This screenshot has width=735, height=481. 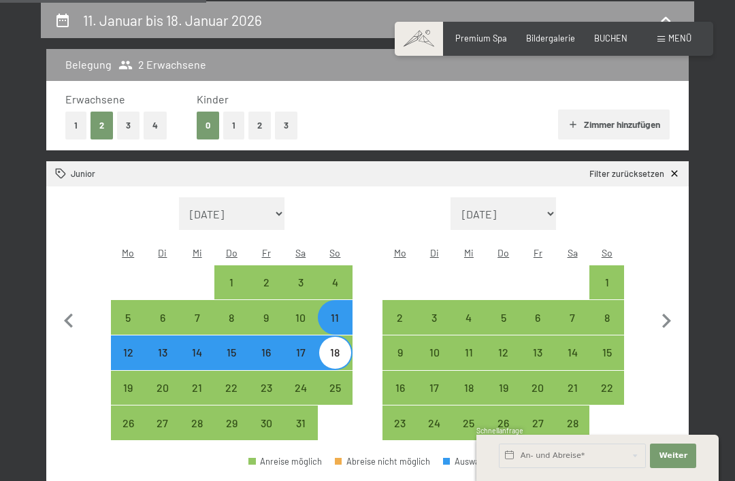 I want to click on div: Sun Feb 08 2026, so click(x=607, y=317).